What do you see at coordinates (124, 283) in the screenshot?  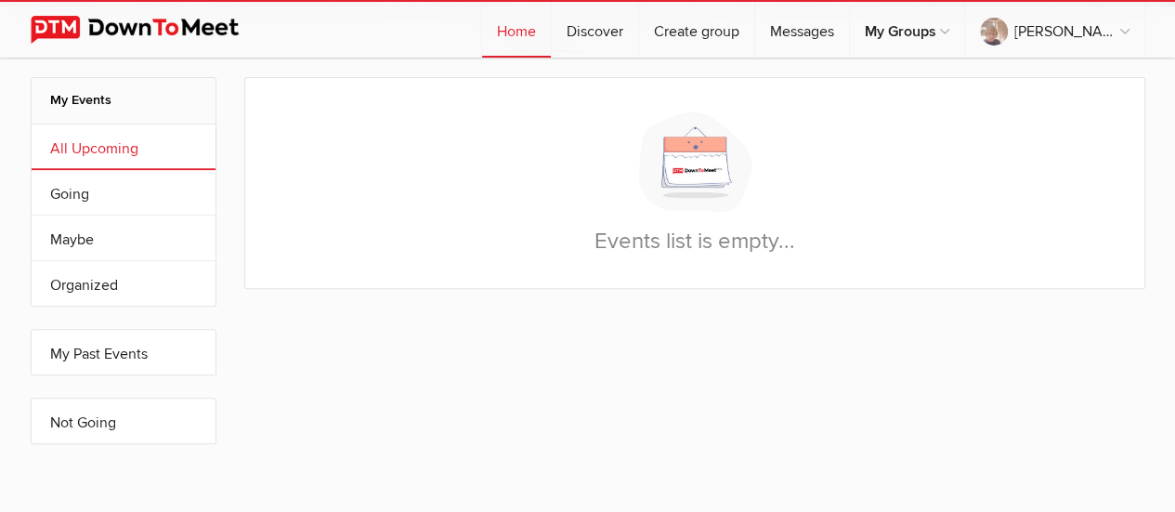 I see `a: Organized` at bounding box center [124, 283].